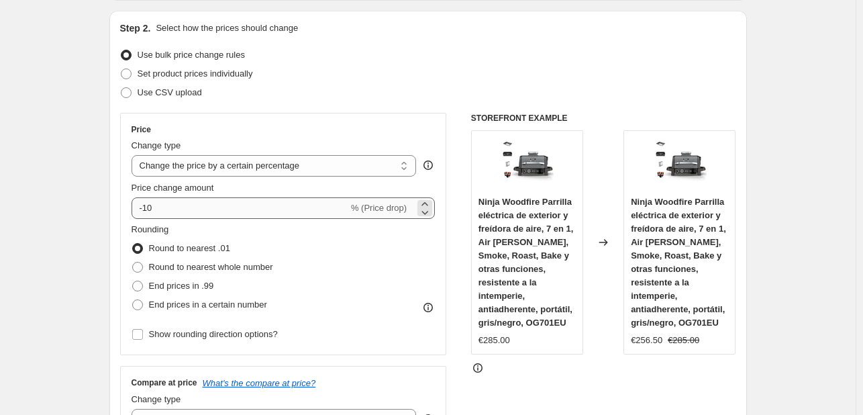  Describe the element at coordinates (683, 340) in the screenshot. I see `strike: €285.00` at that location.